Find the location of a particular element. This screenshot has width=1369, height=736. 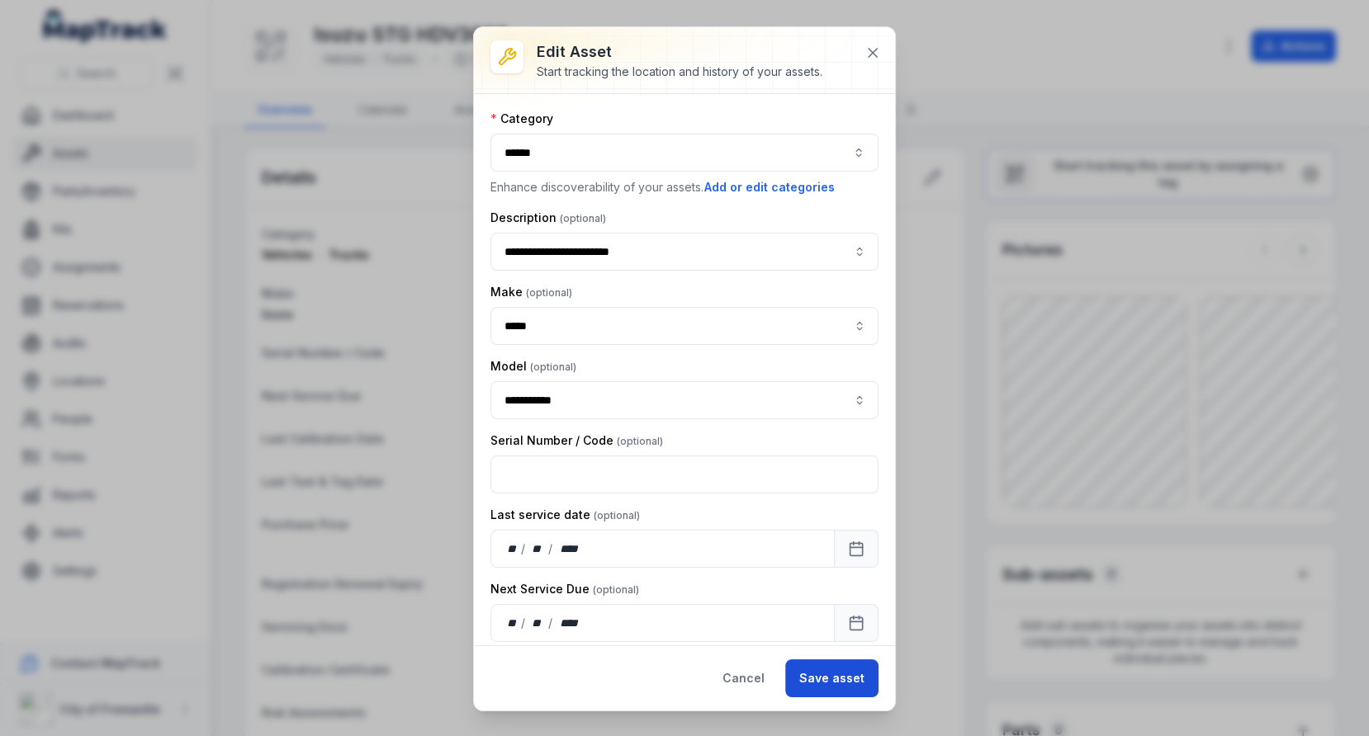

label: Model is located at coordinates (533, 366).